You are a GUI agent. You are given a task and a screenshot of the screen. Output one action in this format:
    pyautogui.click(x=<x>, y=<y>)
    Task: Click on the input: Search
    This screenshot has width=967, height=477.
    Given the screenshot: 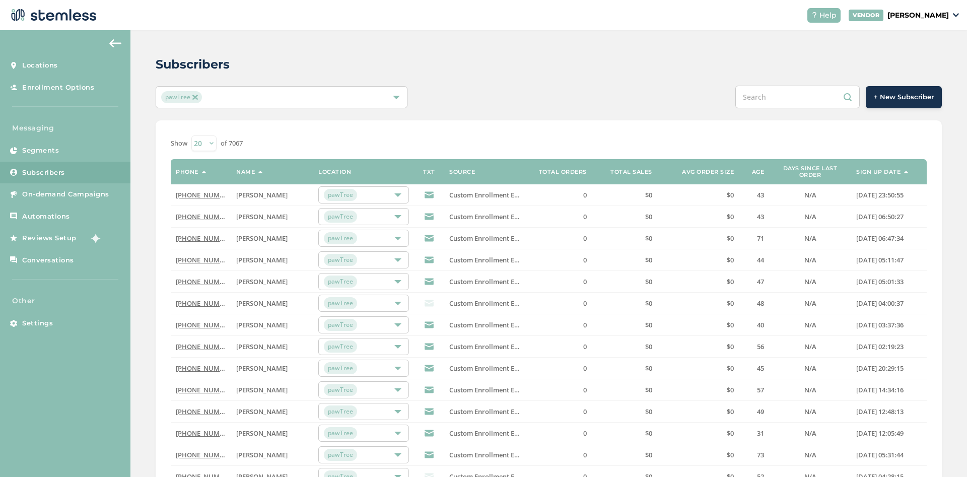 What is the action you would take?
    pyautogui.click(x=797, y=97)
    